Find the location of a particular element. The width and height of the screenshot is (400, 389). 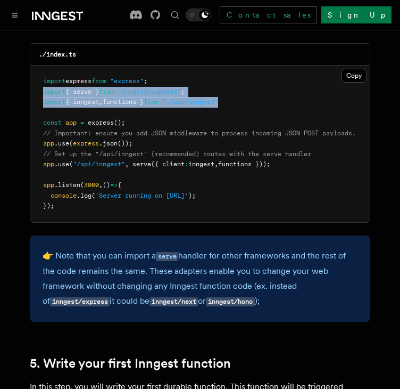

a: Sign Up is located at coordinates (357, 15).